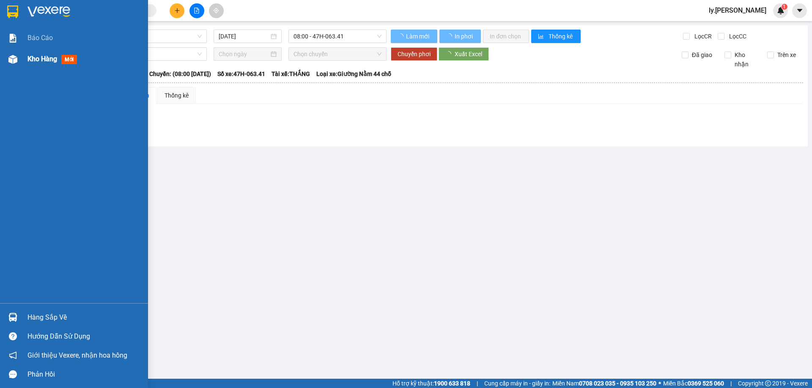 This screenshot has width=812, height=388. I want to click on button: caret-down, so click(799, 11).